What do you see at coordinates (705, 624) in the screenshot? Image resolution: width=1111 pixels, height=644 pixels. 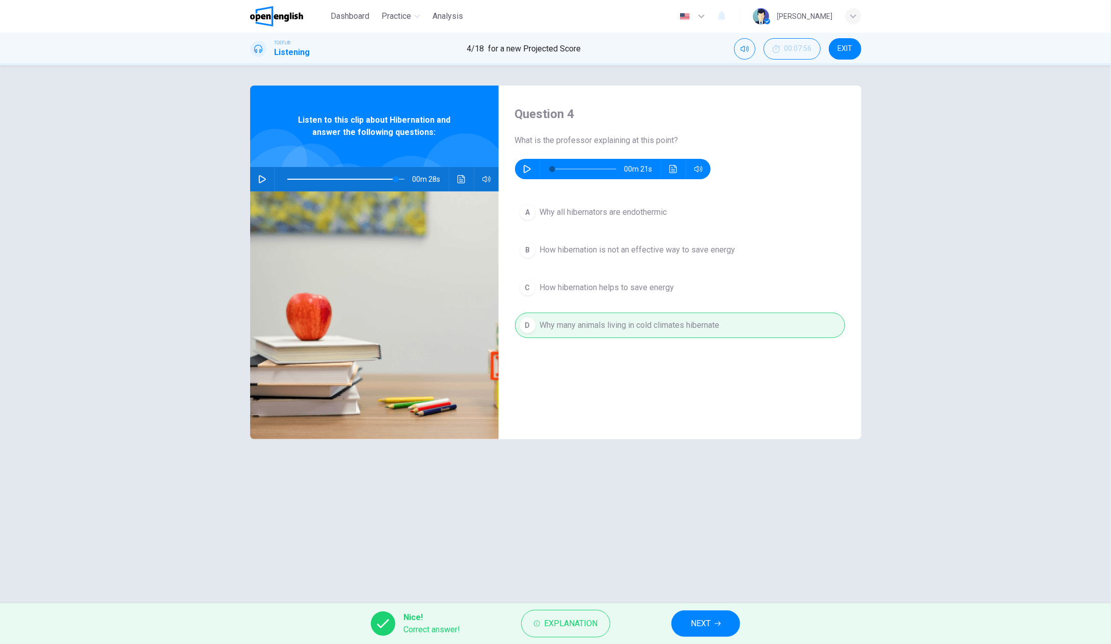 I see `button: NEXT` at bounding box center [705, 624].